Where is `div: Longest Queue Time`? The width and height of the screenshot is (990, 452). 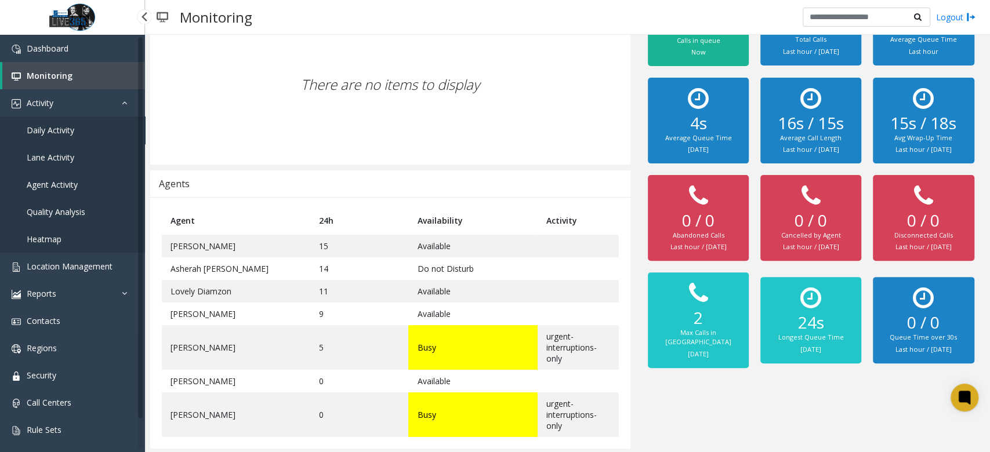
div: Longest Queue Time is located at coordinates (810, 337).